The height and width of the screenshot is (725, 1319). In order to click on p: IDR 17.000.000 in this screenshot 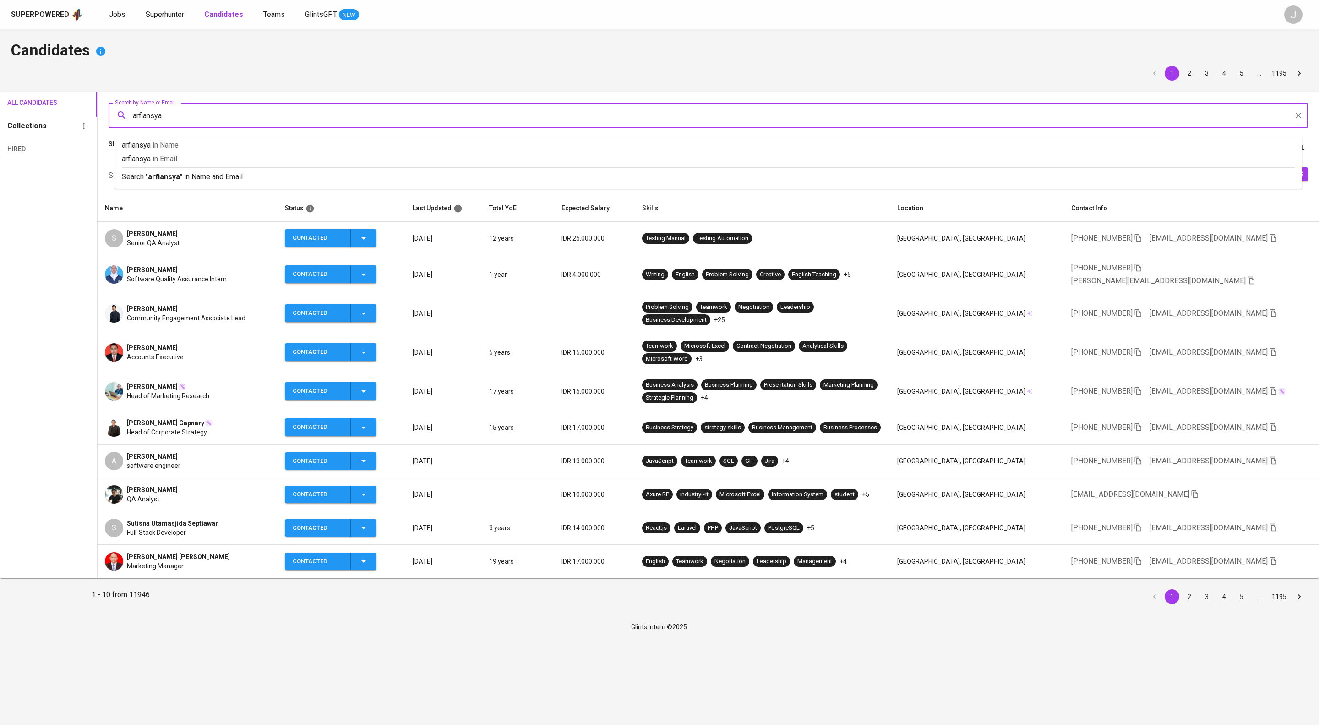, I will do `click(595, 561)`.